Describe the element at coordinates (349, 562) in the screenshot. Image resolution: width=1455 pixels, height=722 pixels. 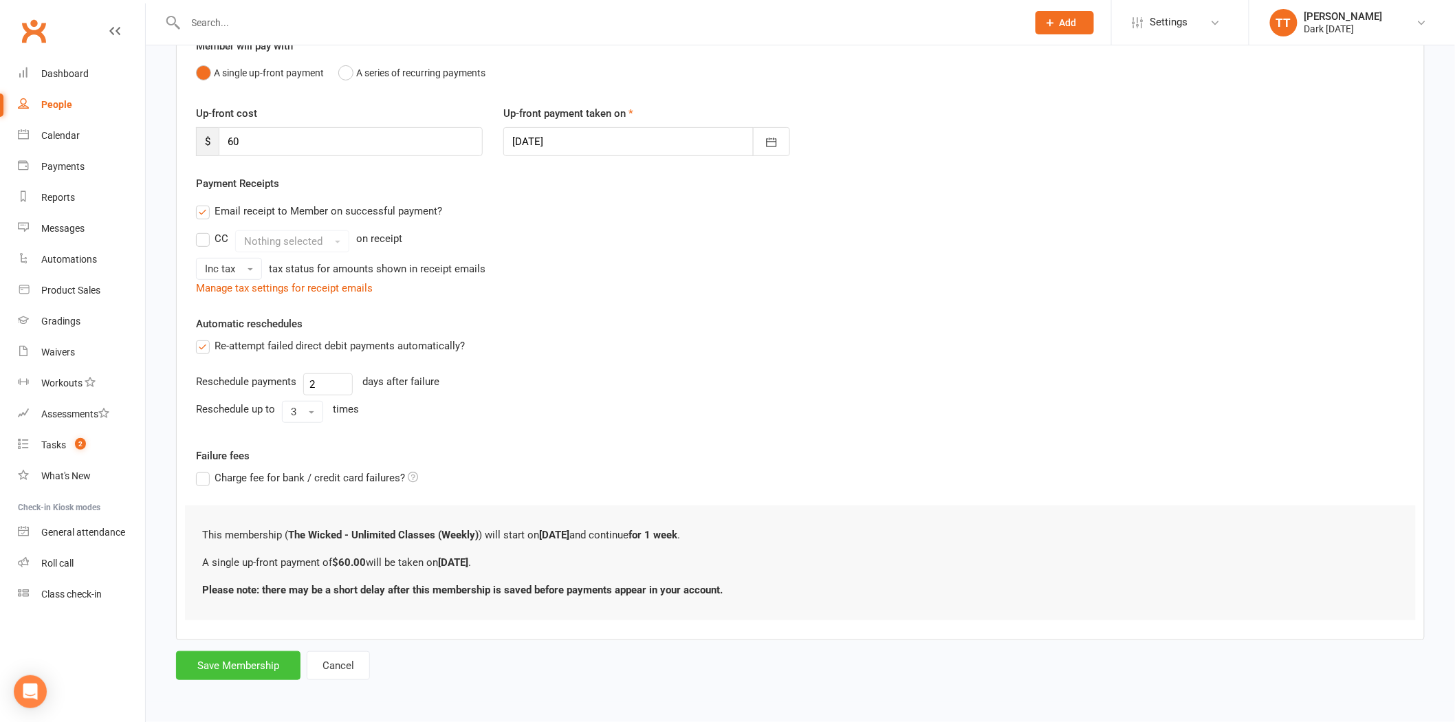
I see `b: $60.00` at that location.